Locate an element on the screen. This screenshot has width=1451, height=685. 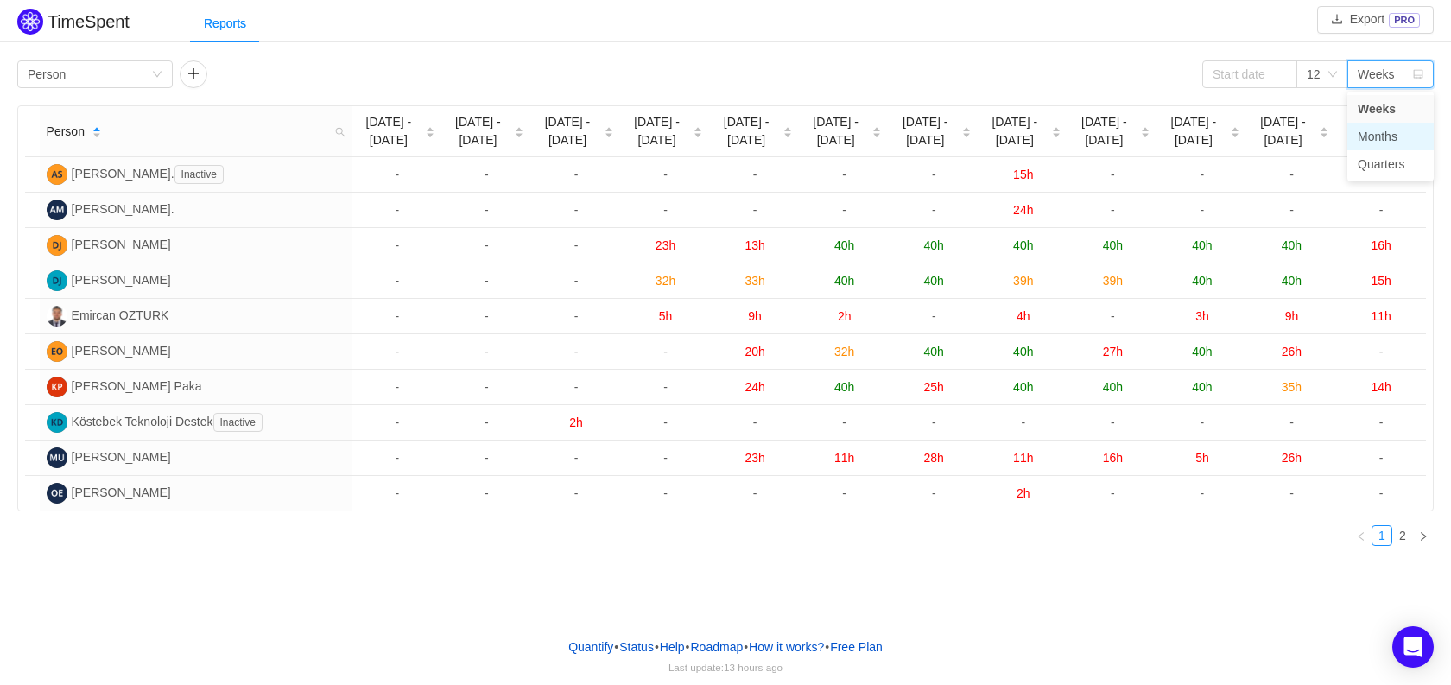
img: DJ is located at coordinates (57, 245).